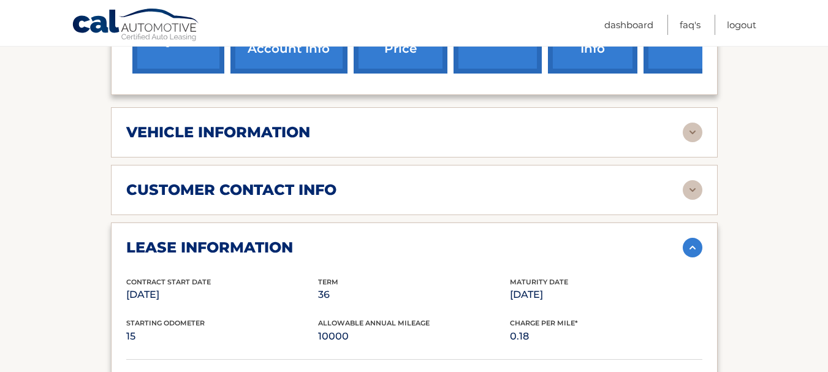  Describe the element at coordinates (374, 323) in the screenshot. I see `span: Allowable Annual Mileage` at that location.